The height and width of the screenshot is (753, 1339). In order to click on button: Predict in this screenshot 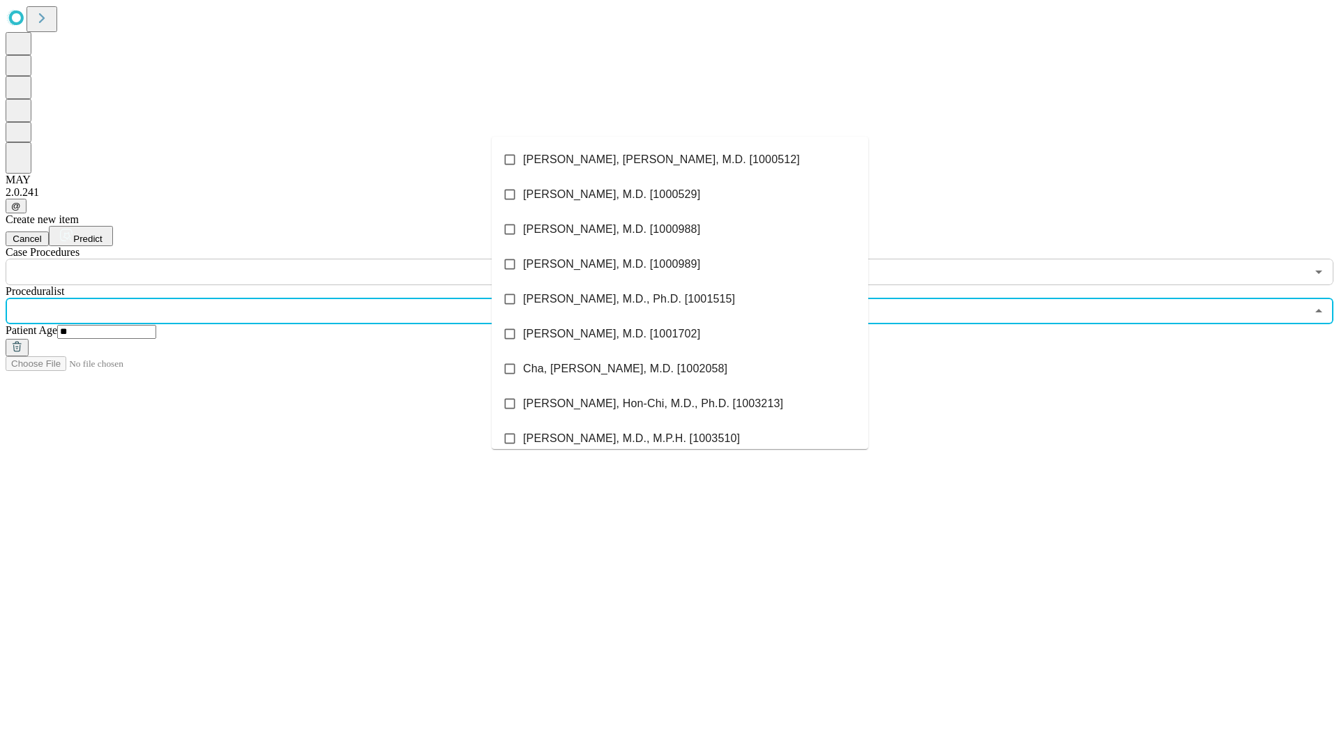, I will do `click(81, 236)`.